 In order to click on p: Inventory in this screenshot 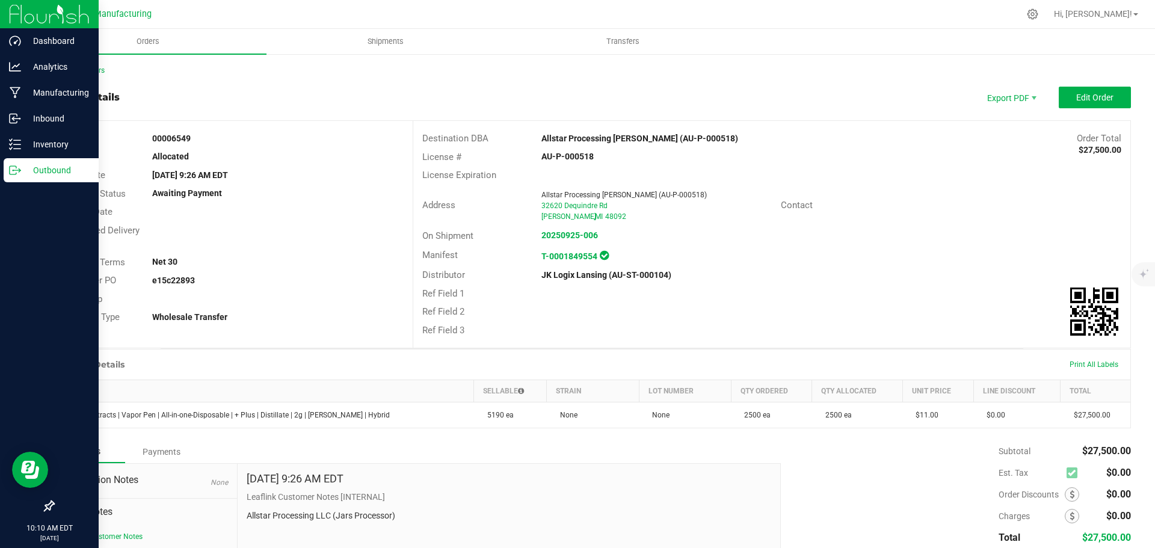, I will do `click(57, 144)`.